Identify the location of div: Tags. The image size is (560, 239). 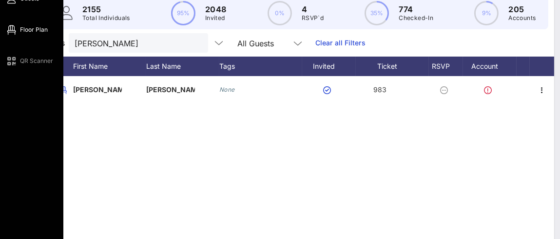
(261, 66).